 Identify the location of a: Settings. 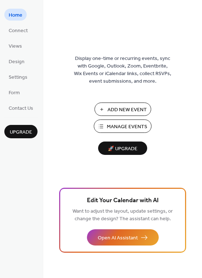
(18, 77).